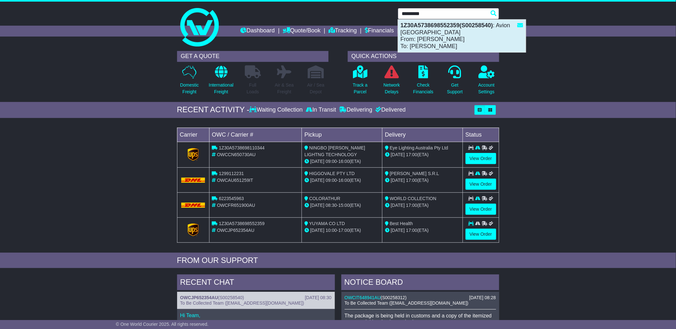  Describe the element at coordinates (486, 89) in the screenshot. I see `p: Account Settings` at that location.